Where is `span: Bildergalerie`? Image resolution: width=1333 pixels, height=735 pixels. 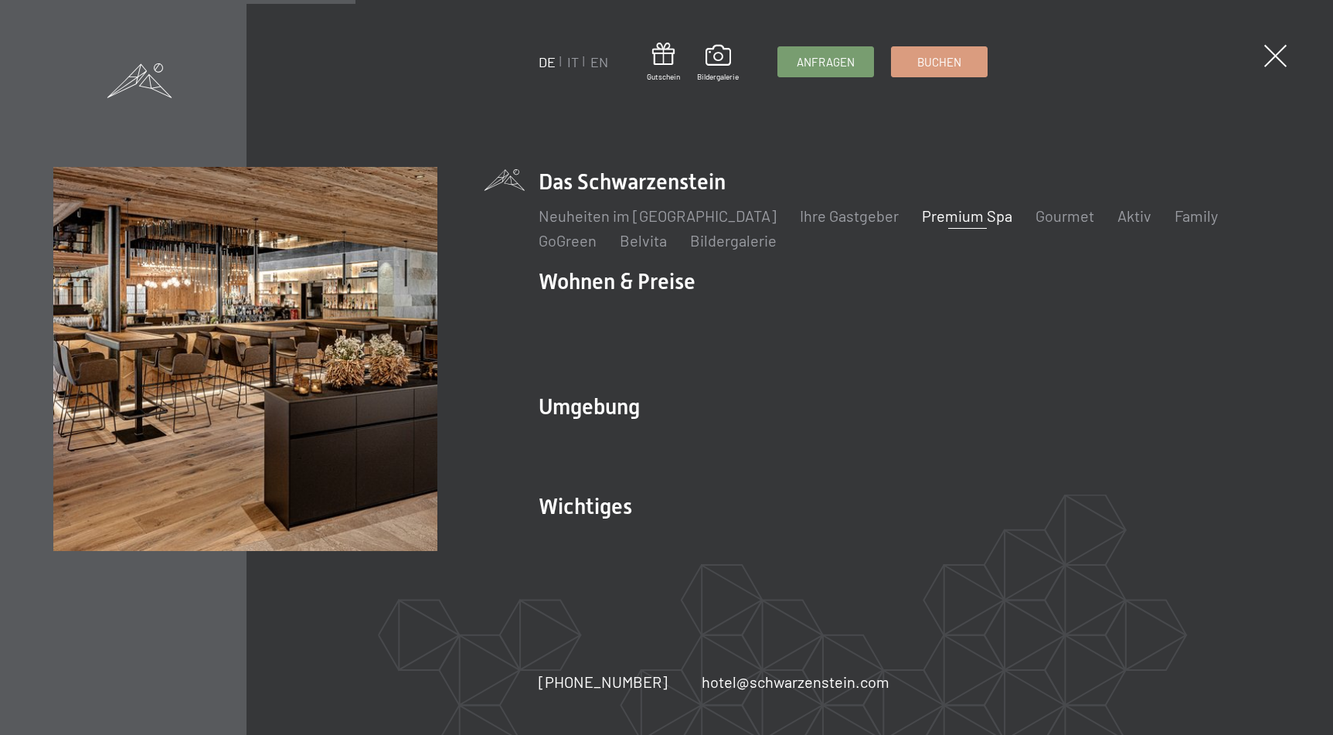 span: Bildergalerie is located at coordinates (718, 77).